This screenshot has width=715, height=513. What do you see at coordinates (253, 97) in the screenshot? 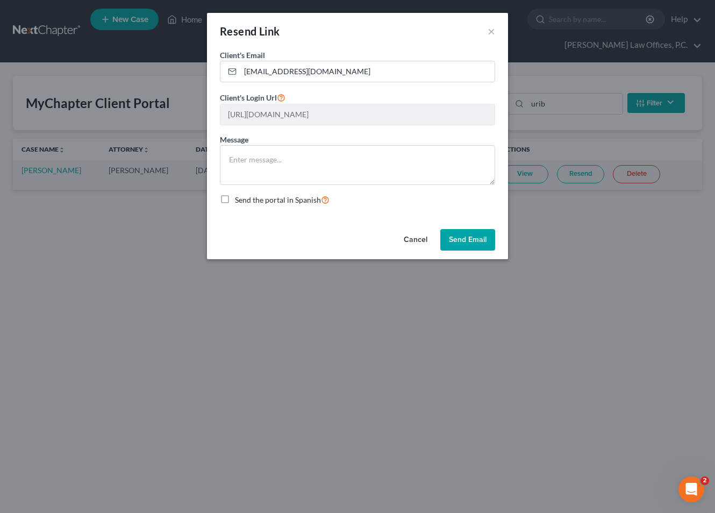
I see `label: Client's Login Url` at bounding box center [253, 97].